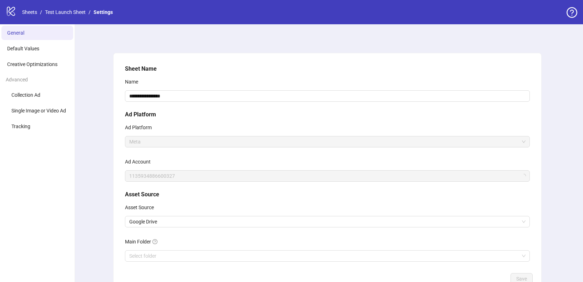  What do you see at coordinates (327, 115) in the screenshot?
I see `h5: Ad Platform` at bounding box center [327, 115].